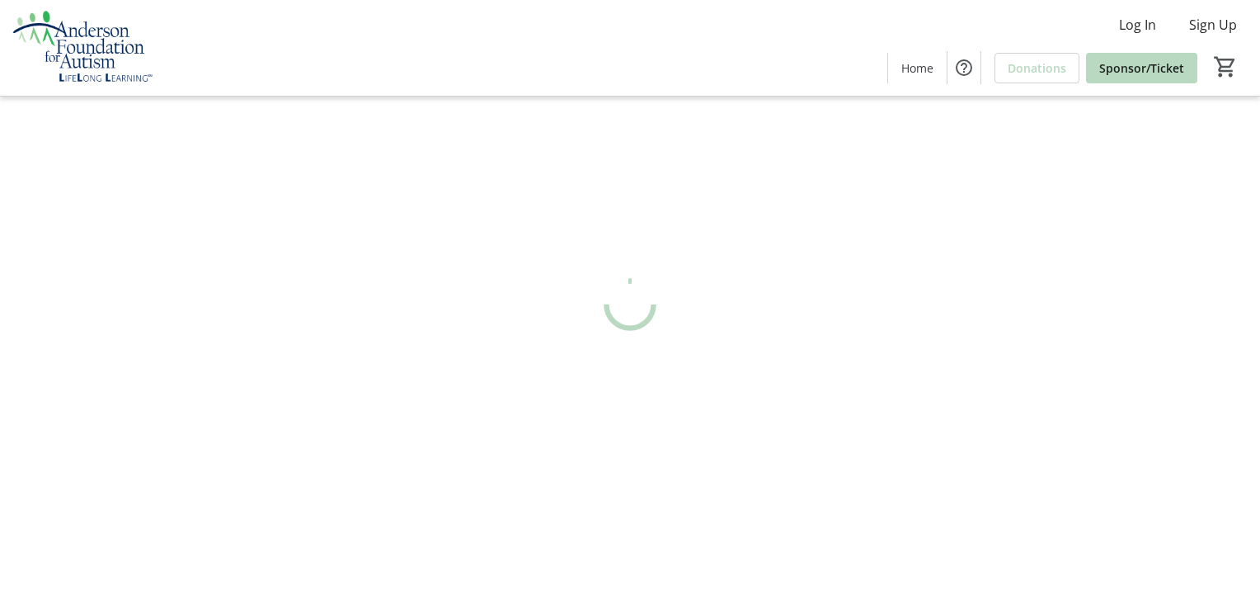  What do you see at coordinates (1037, 68) in the screenshot?
I see `a: Donations` at bounding box center [1037, 68].